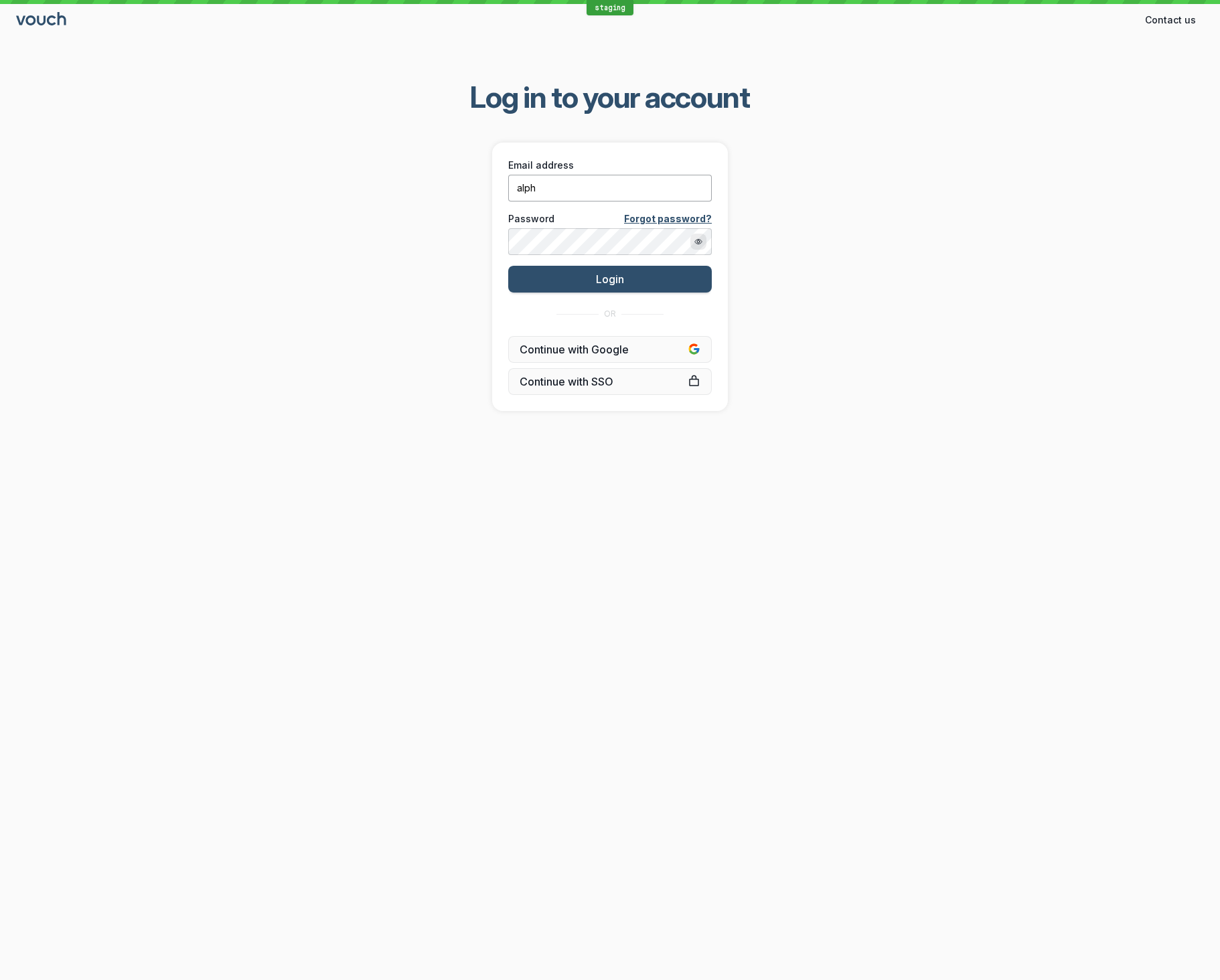 This screenshot has height=980, width=1220. Describe the element at coordinates (610, 97) in the screenshot. I see `span: Log in to your account` at that location.